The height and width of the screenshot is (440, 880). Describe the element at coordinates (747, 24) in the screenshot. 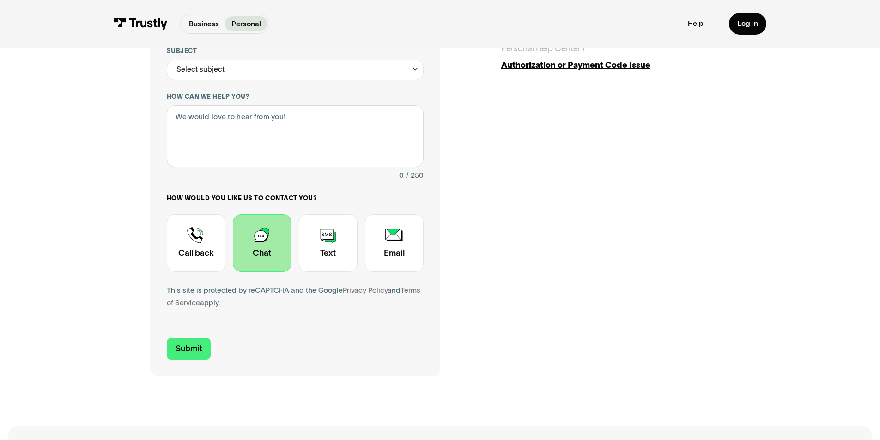

I see `a: Log in` at that location.